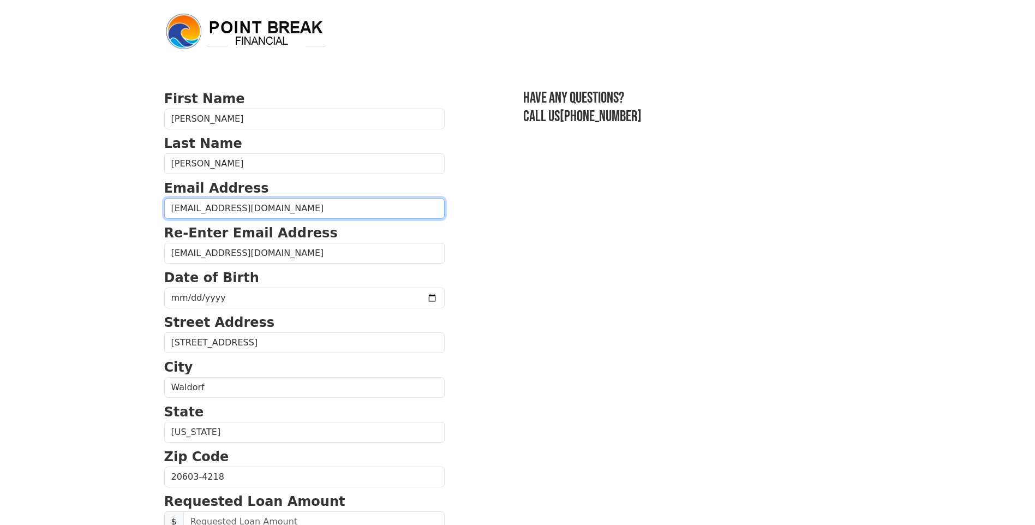 This screenshot has height=525, width=1035. What do you see at coordinates (217, 188) in the screenshot?
I see `strong: Email Address` at bounding box center [217, 188].